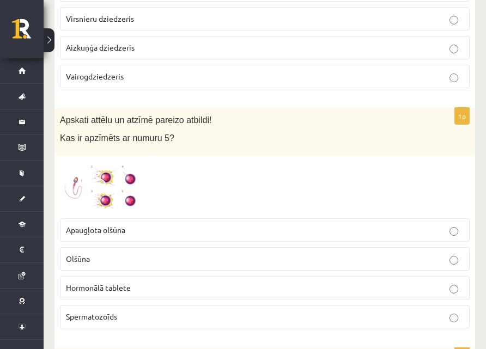 This screenshot has width=486, height=349. I want to click on p: 1p, so click(462, 116).